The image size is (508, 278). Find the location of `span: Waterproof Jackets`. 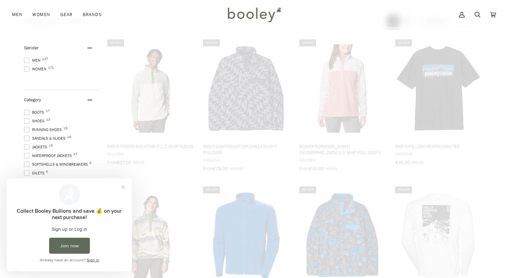

span: Waterproof Jackets is located at coordinates (49, 156).